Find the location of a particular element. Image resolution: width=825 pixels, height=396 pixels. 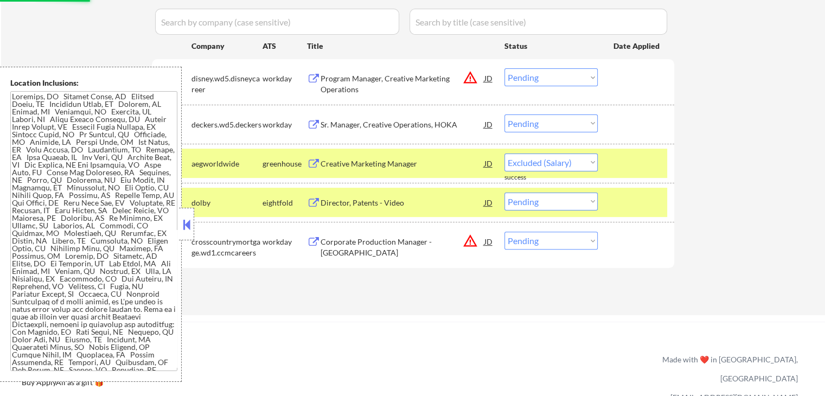

div: Program Manager, Creative Marketing Operations is located at coordinates (403, 84).